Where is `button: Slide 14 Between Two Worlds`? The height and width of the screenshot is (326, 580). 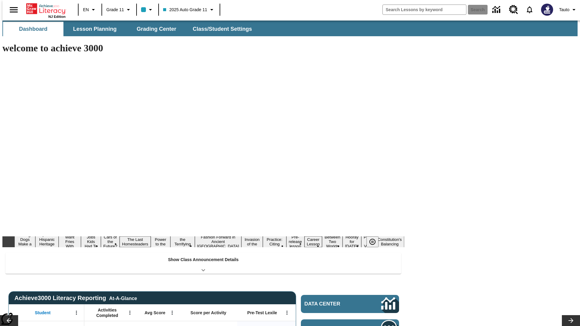
button: Slide 14 Between Two Worlds is located at coordinates (332, 242).